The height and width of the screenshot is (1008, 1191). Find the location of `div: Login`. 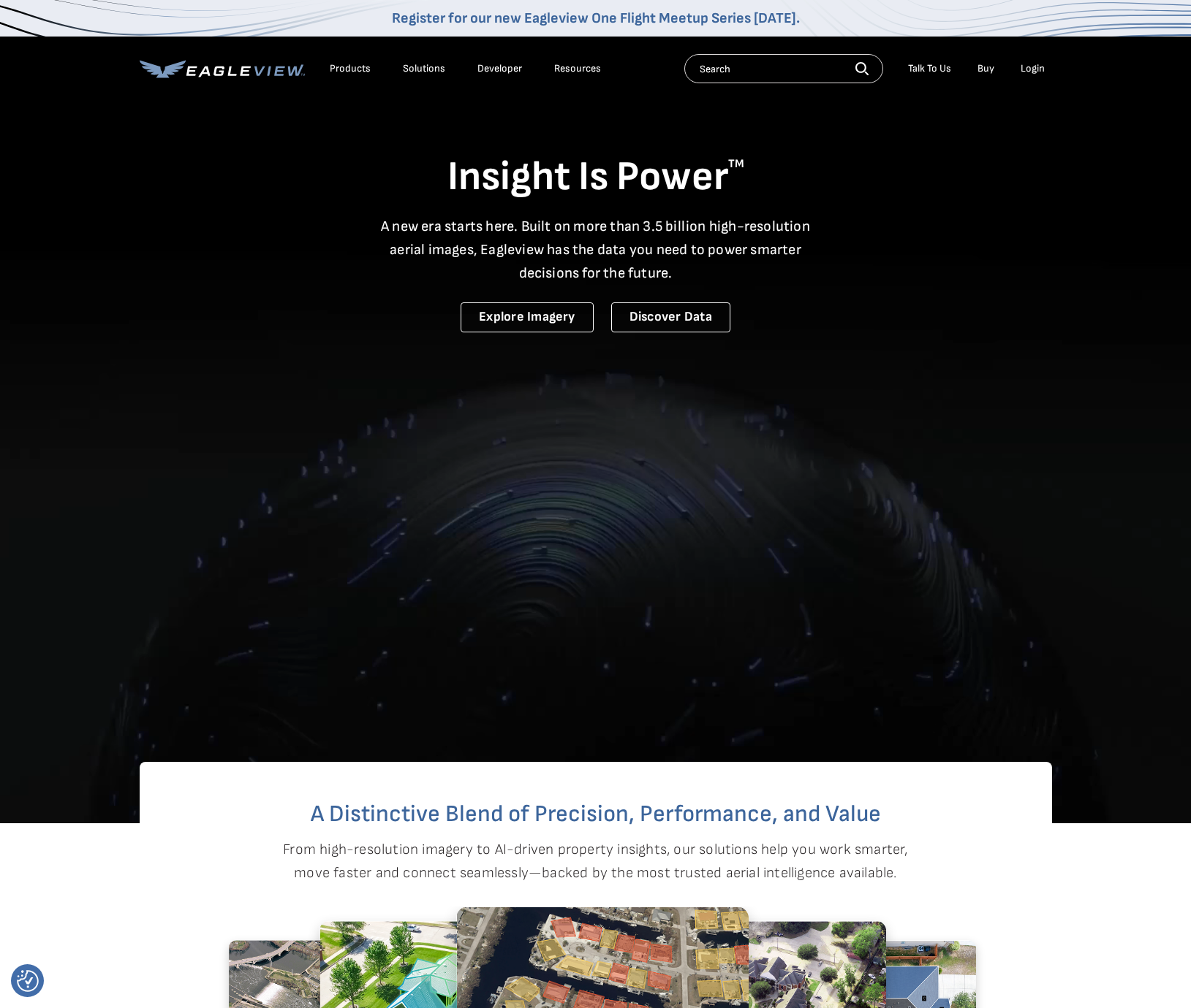

div: Login is located at coordinates (1032, 69).